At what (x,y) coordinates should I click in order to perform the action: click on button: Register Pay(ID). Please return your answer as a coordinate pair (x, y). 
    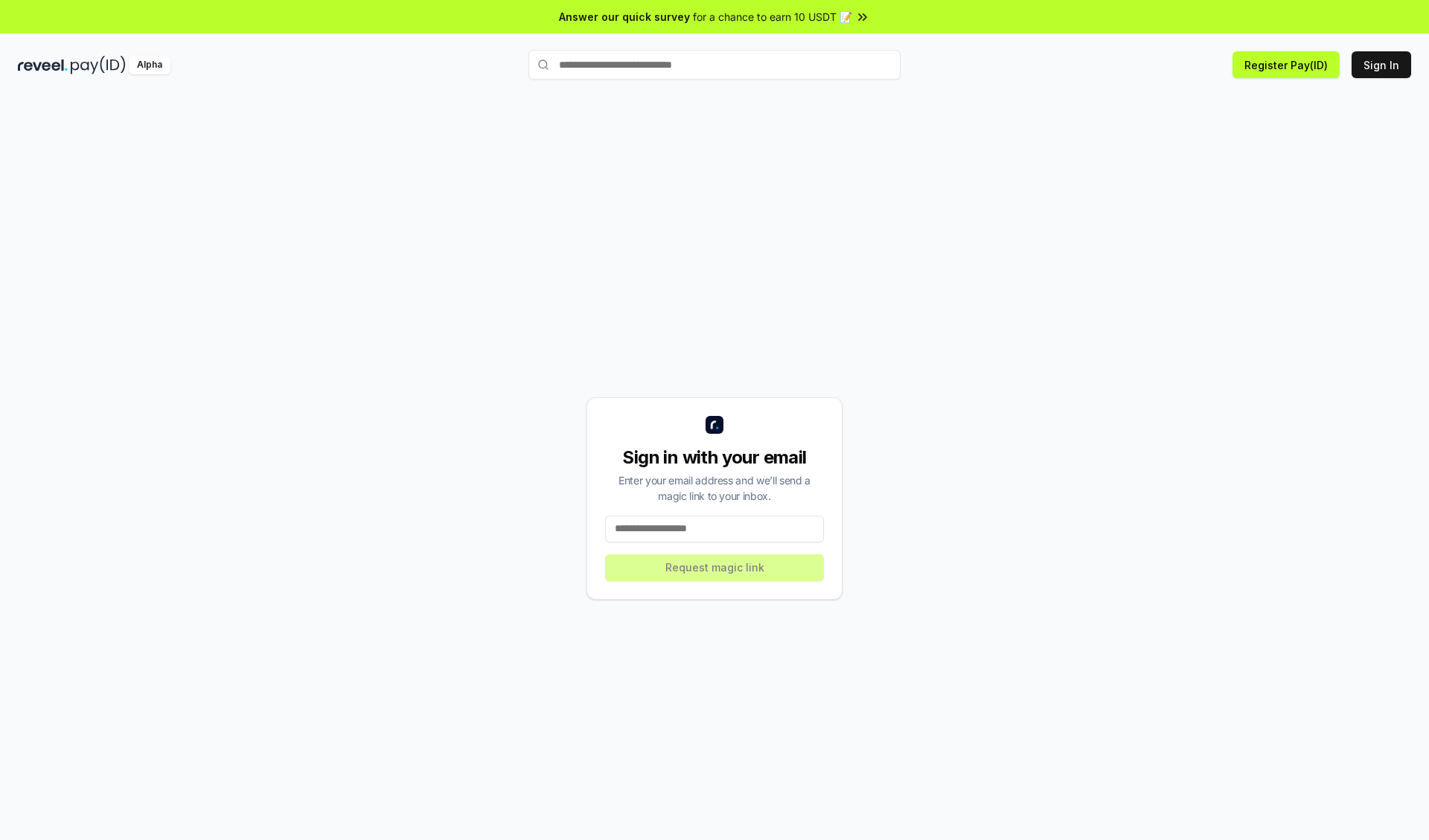
    Looking at the image, I should click on (1286, 65).